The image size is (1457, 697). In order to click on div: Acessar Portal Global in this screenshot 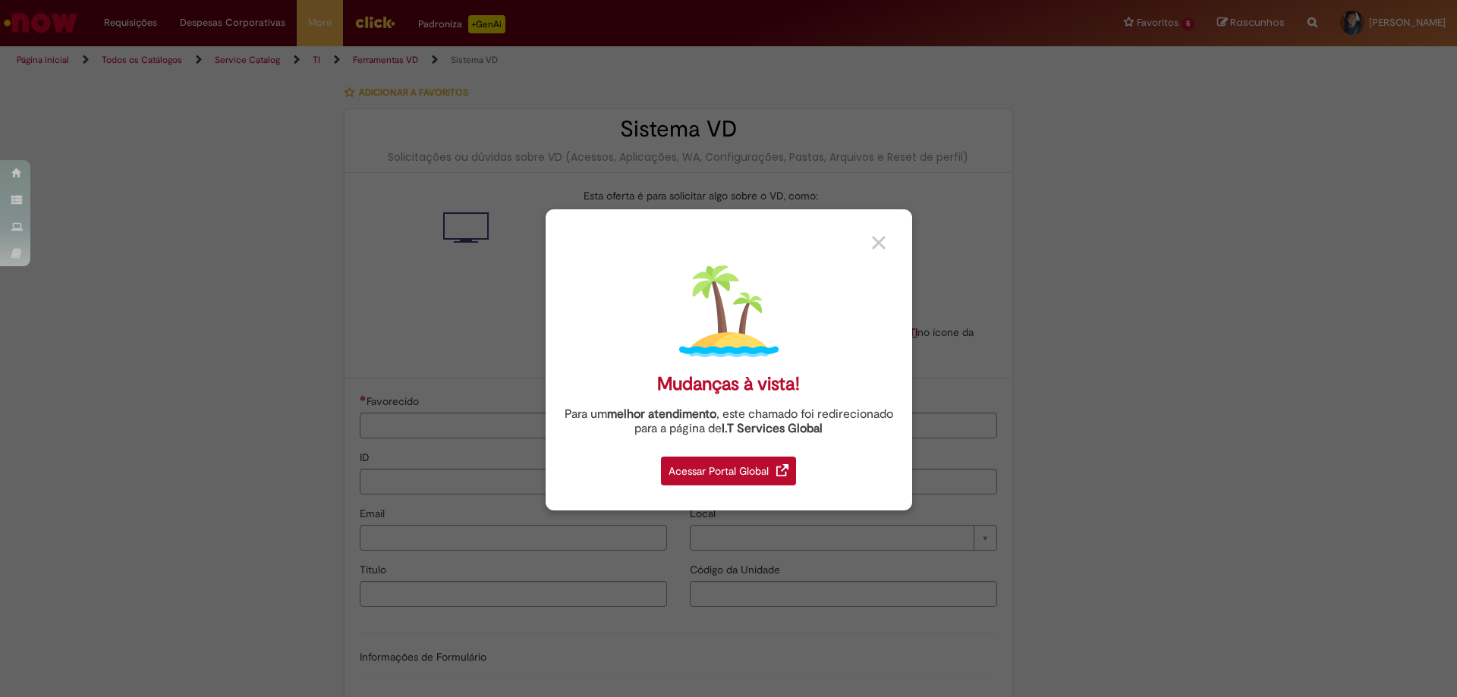, I will do `click(728, 471)`.